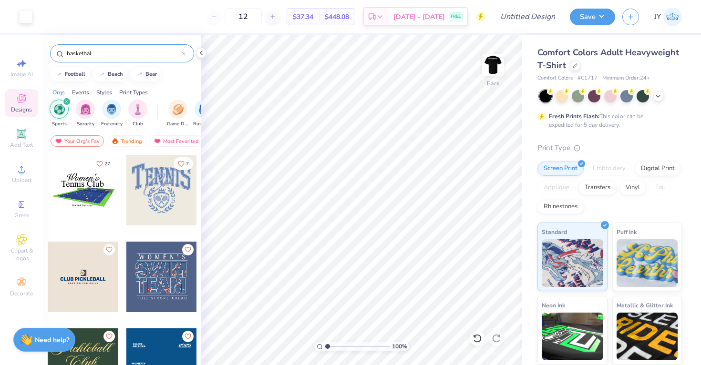 The height and width of the screenshot is (365, 701). Describe the element at coordinates (303, 17) in the screenshot. I see `span: $37.34` at that location.